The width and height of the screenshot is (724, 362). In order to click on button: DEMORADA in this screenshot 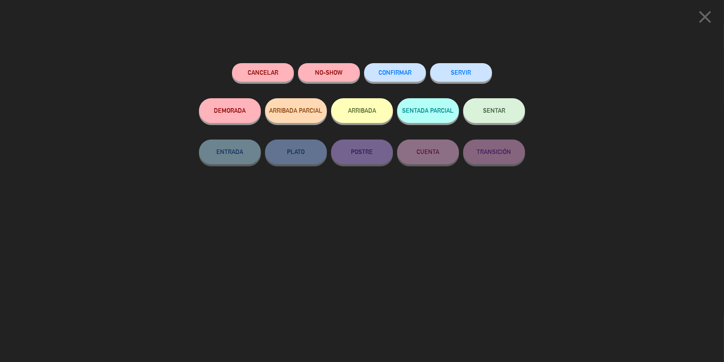, I will do `click(230, 111)`.